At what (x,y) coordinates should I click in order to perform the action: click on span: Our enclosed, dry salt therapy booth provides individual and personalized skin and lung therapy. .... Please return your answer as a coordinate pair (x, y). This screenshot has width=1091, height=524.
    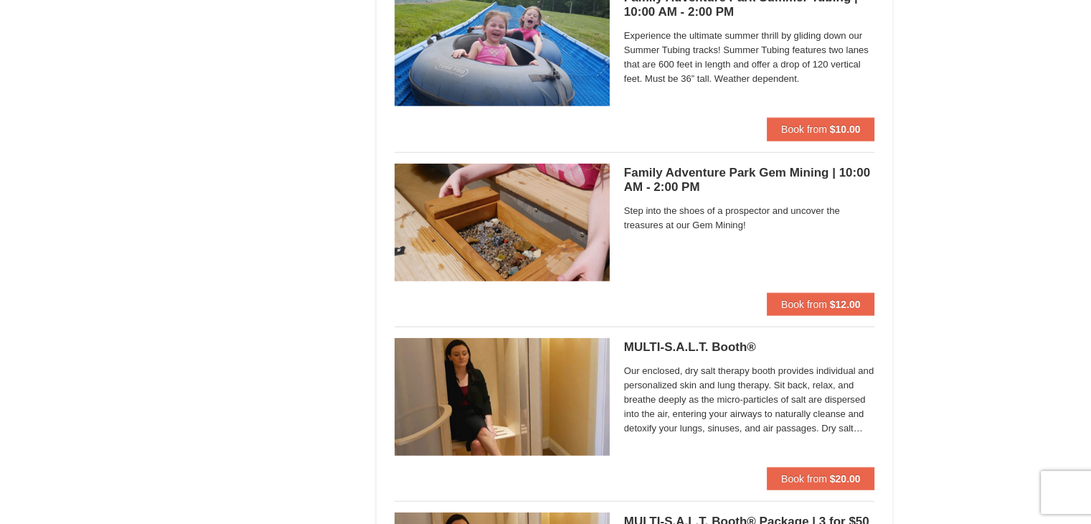
    Looking at the image, I should click on (749, 399).